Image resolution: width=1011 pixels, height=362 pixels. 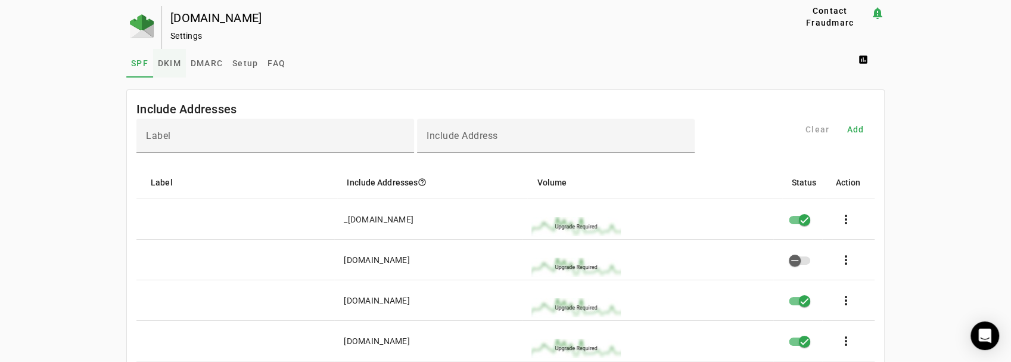 I want to click on span: DMARC, so click(x=207, y=63).